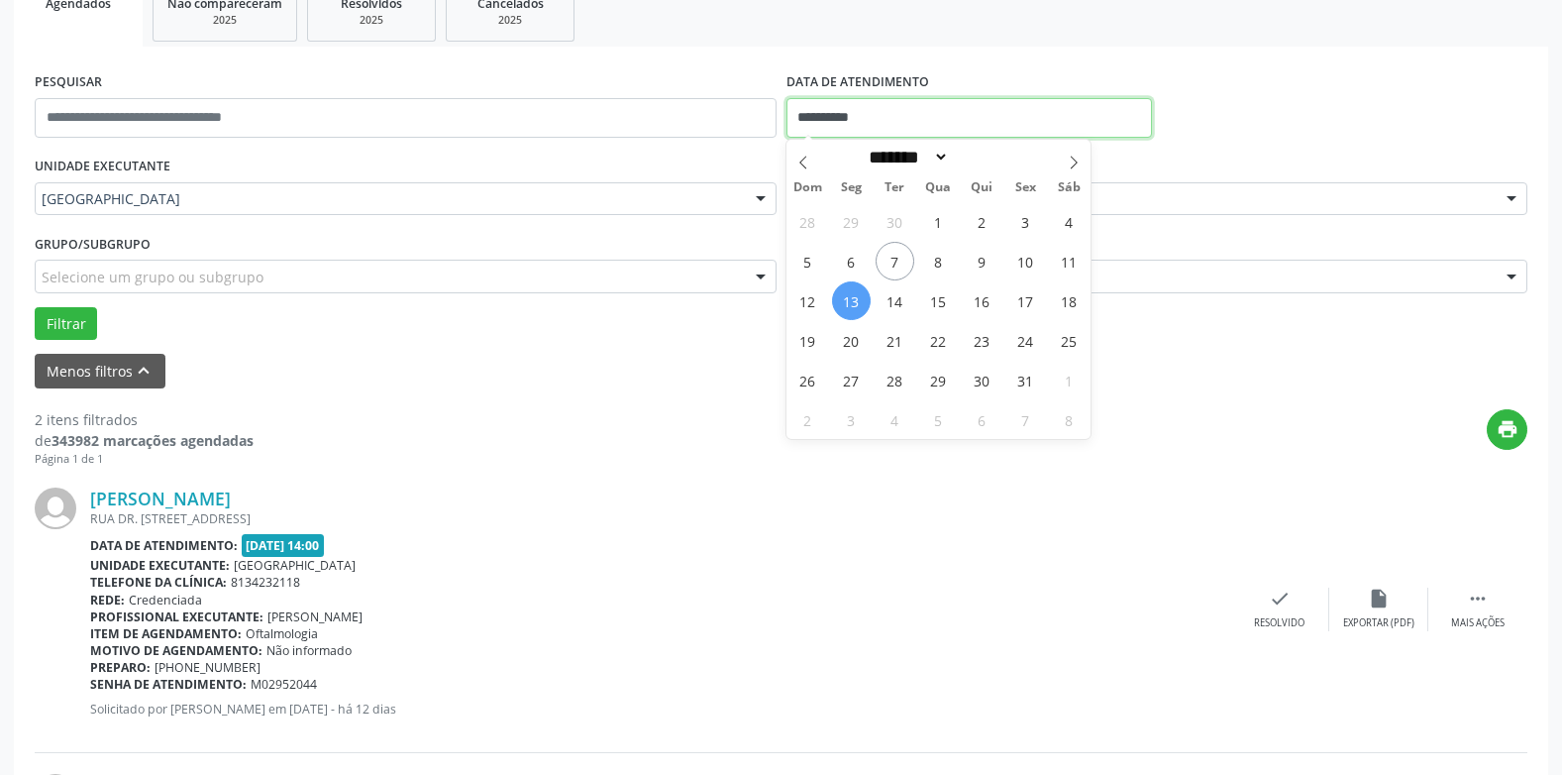  What do you see at coordinates (309, 650) in the screenshot?
I see `span: Não informado` at bounding box center [309, 650].